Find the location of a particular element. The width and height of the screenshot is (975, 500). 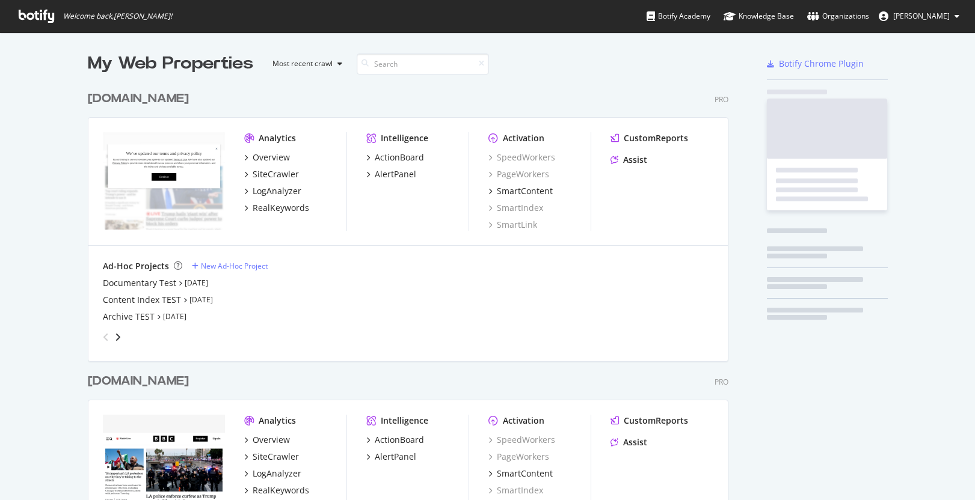

a: Botify Chrome Plugin is located at coordinates (815, 64).